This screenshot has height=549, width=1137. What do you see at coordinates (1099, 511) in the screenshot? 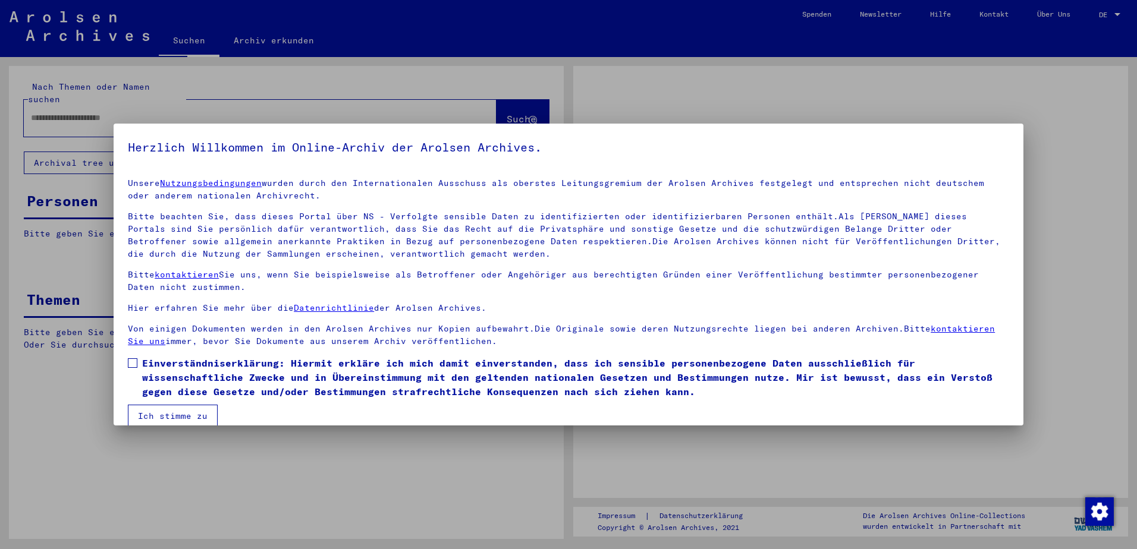
I see `div: Zustimmung ändern` at bounding box center [1099, 511].